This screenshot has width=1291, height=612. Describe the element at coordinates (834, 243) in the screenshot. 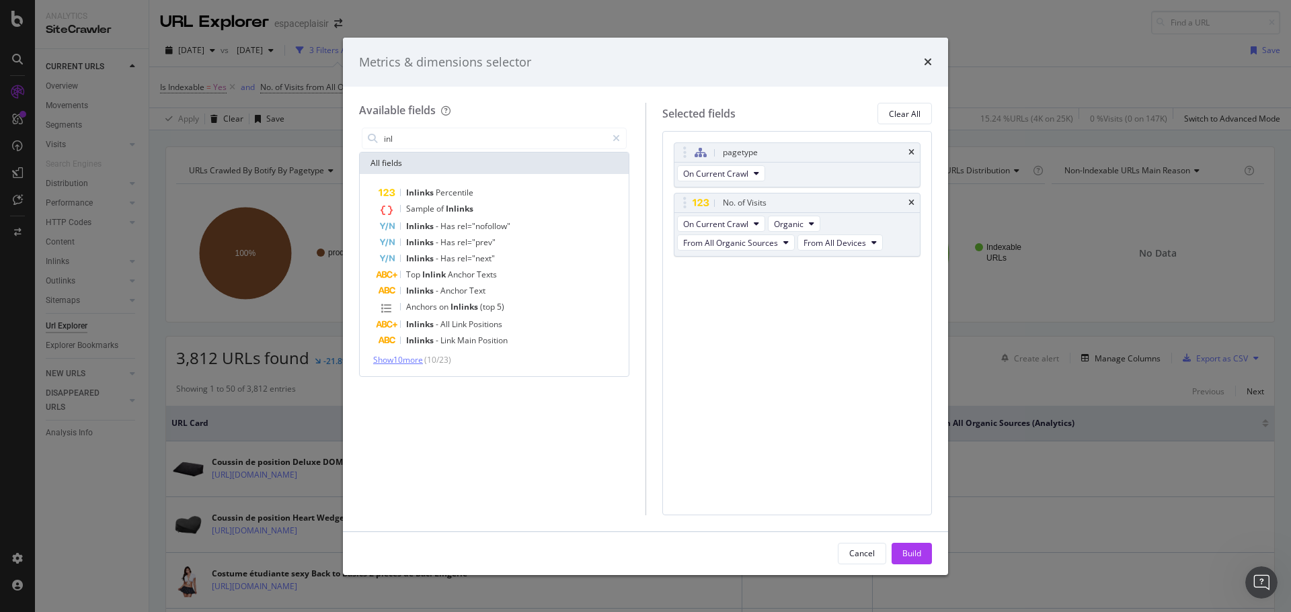

I see `span: From All Devices` at that location.